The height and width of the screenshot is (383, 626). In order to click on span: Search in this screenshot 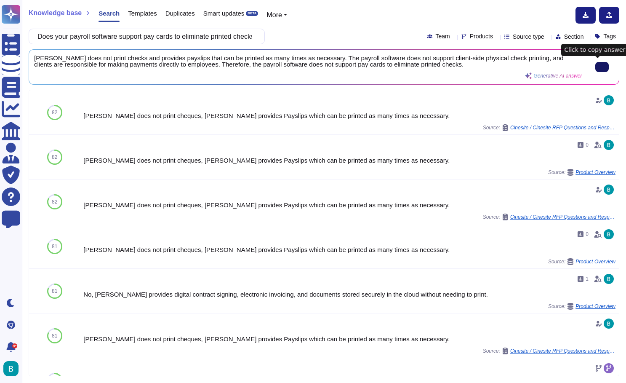, I will do `click(109, 13)`.